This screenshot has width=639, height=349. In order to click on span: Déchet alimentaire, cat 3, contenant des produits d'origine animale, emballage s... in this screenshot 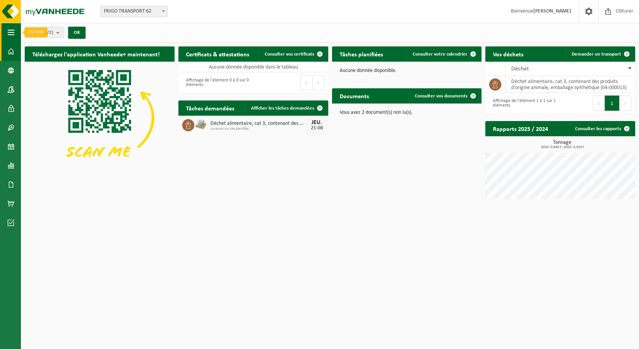, I will do `click(258, 124)`.